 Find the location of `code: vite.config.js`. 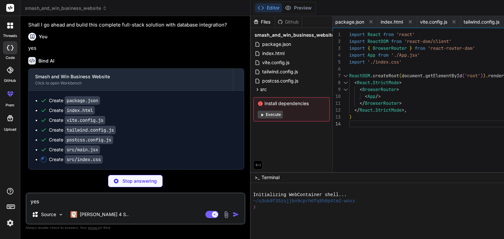

code: vite.config.js is located at coordinates (85, 120).